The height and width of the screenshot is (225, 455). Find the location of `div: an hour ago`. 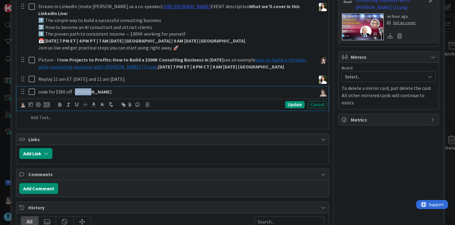

div: an hour ago is located at coordinates (401, 16).